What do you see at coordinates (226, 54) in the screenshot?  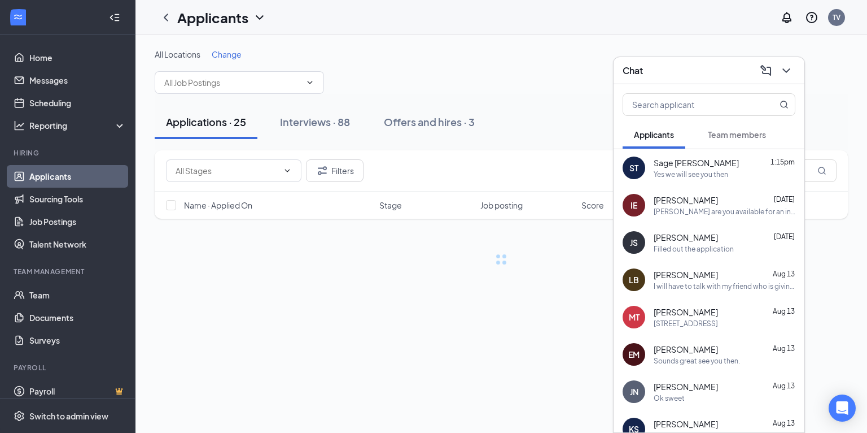 I see `span: Change` at bounding box center [226, 54].